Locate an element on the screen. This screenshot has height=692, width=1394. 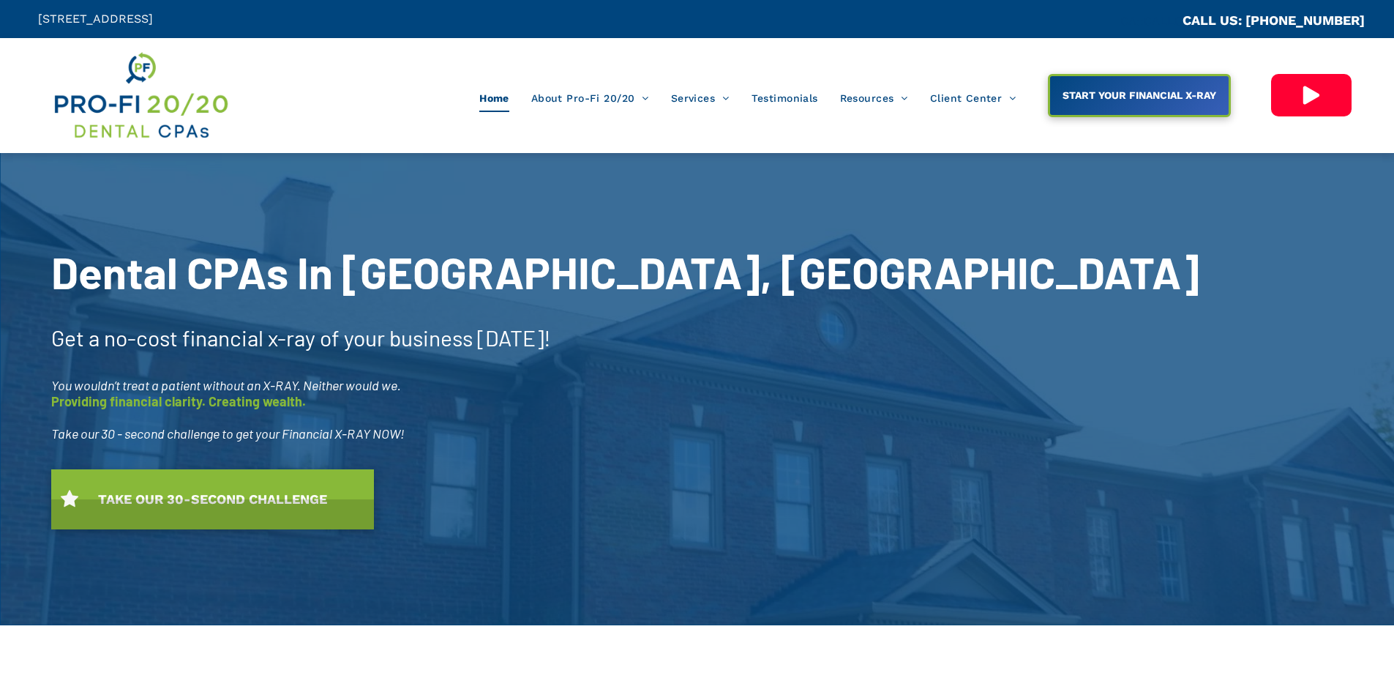
a: Resources is located at coordinates (874, 98).